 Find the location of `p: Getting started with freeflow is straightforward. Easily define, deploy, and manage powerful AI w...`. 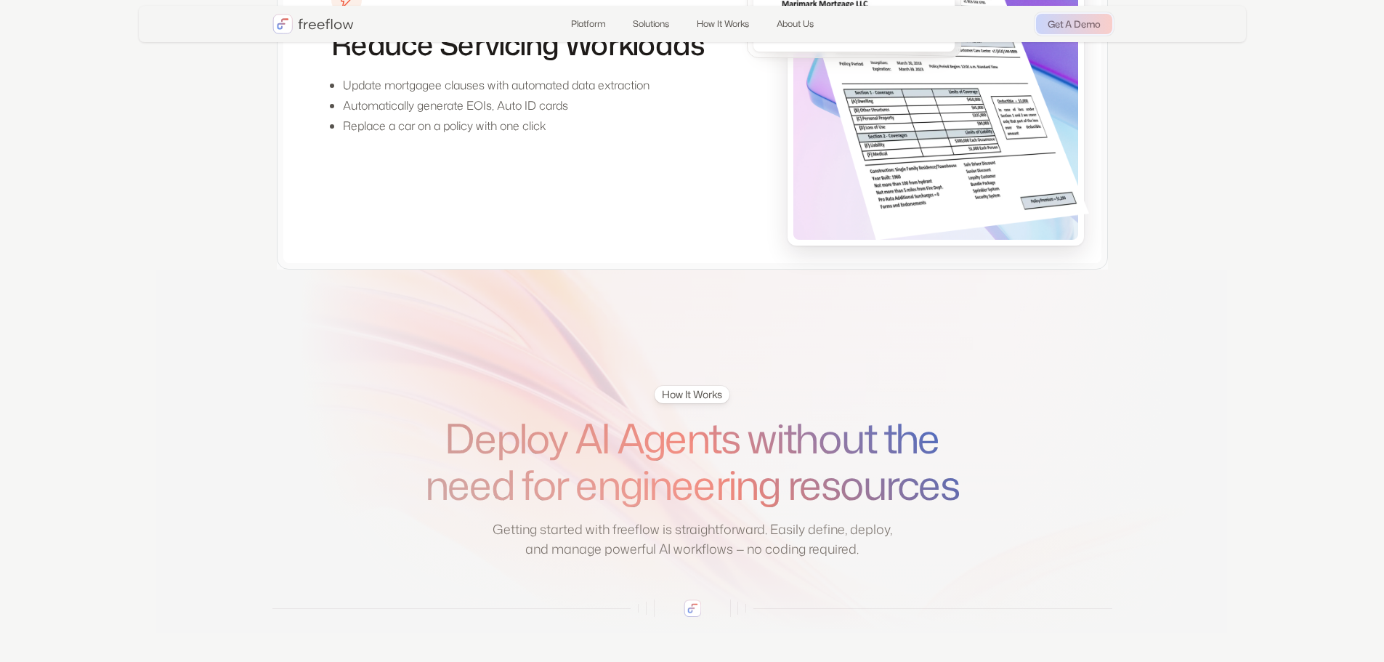

p: Getting started with freeflow is straightforward. Easily define, deploy, and manage powerful AI w... is located at coordinates (693, 539).